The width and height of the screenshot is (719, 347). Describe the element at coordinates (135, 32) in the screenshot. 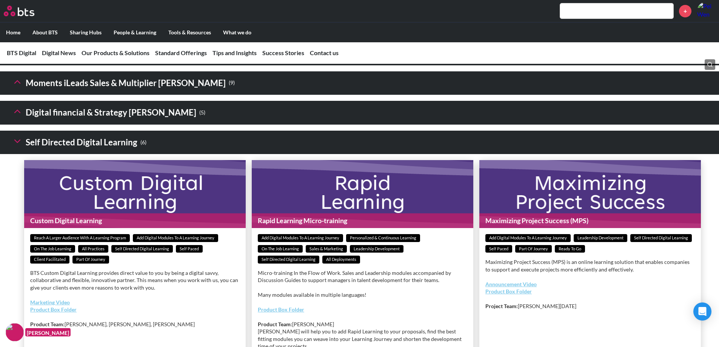

I see `label: People & Learning` at that location.